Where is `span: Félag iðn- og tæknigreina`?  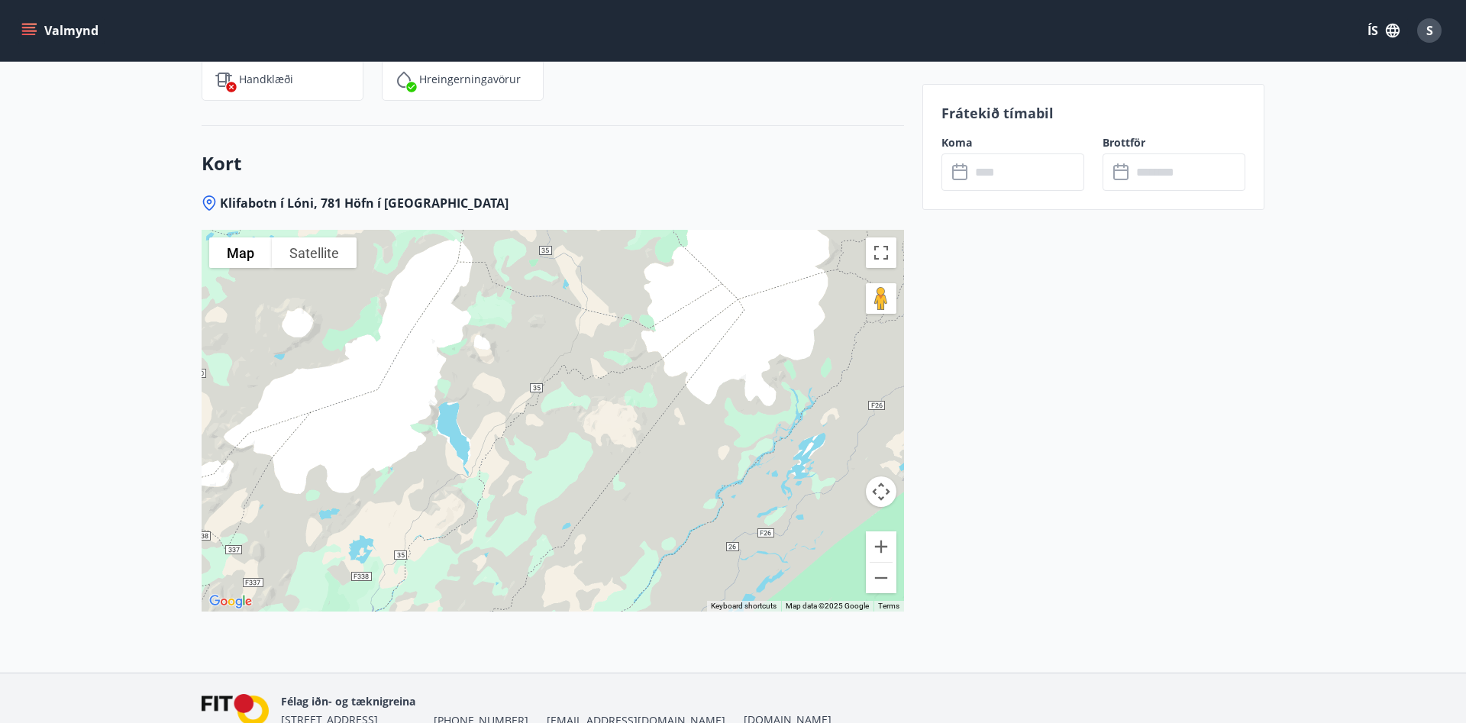 span: Félag iðn- og tæknigreina is located at coordinates (348, 701).